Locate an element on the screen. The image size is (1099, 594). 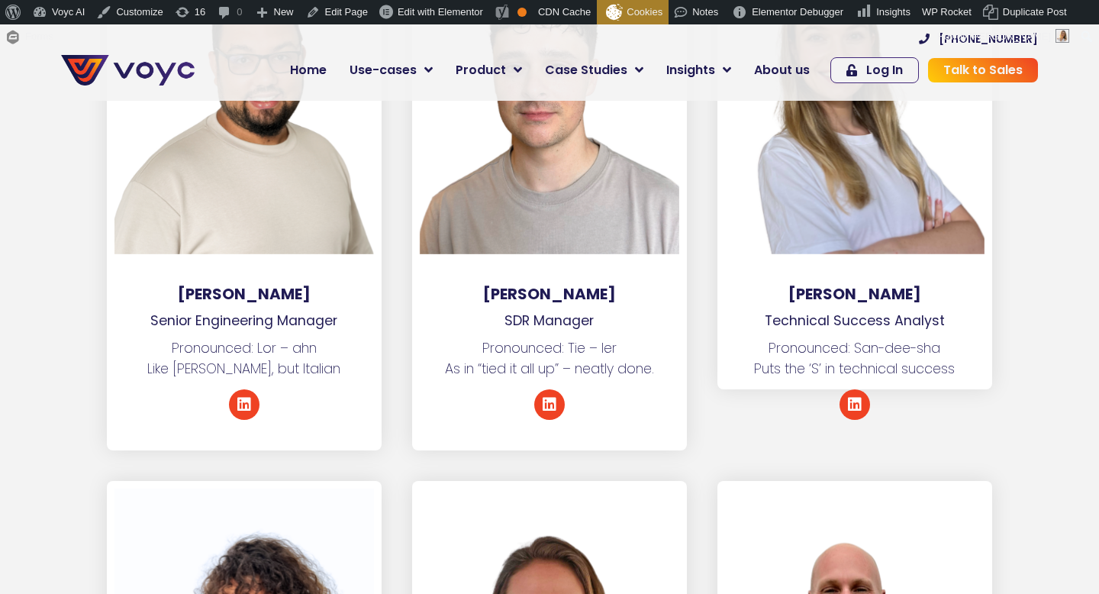
span: Talk to Sales is located at coordinates (983, 70).